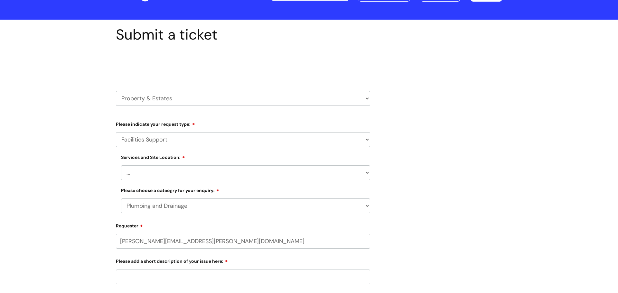 Image resolution: width=618 pixels, height=293 pixels. I want to click on label: Please choose a cateogry for your enquiry:, so click(170, 190).